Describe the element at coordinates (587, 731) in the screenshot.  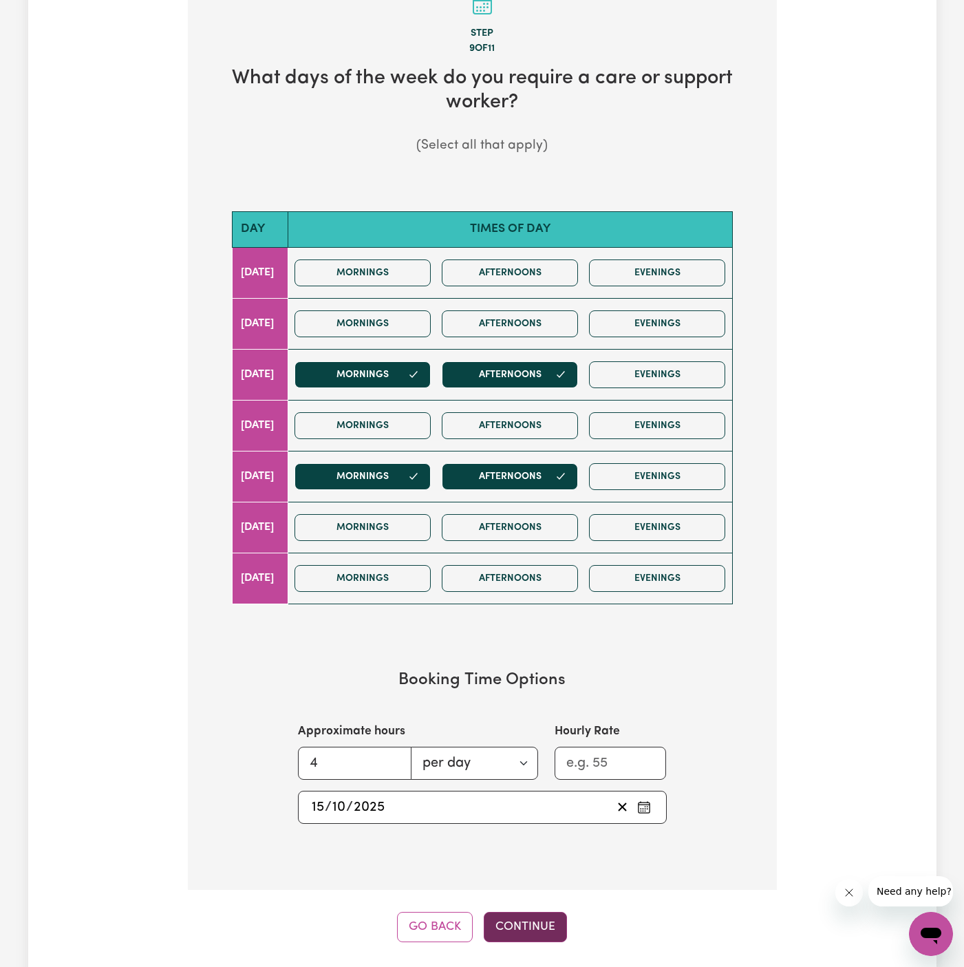
I see `label: Hourly Rate` at that location.